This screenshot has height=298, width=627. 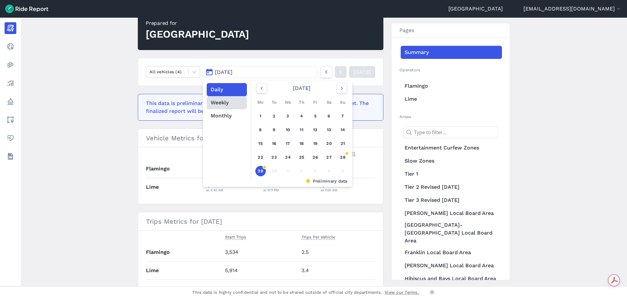 I want to click on a: 1, so click(x=261, y=116).